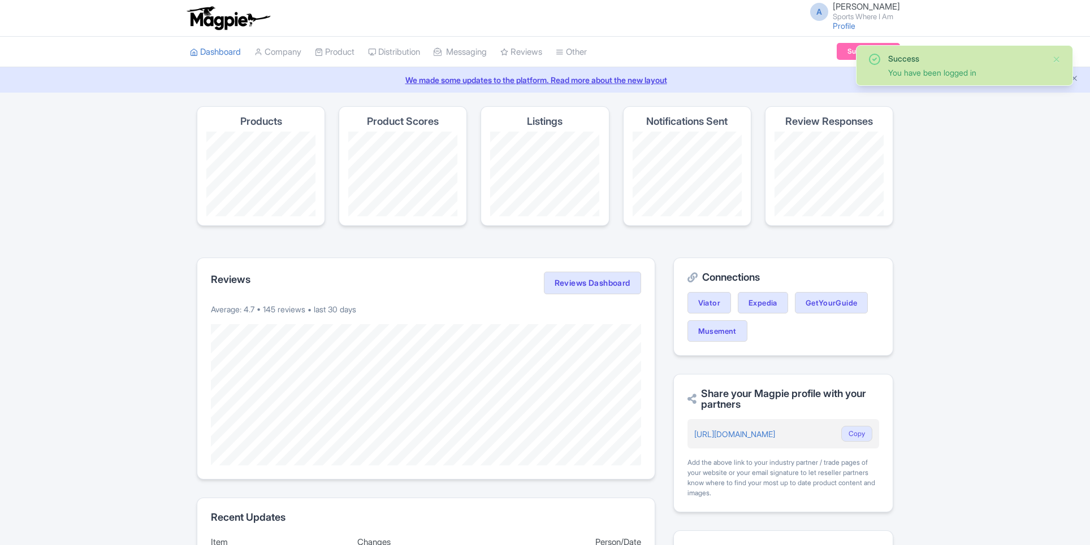  Describe the element at coordinates (228, 18) in the screenshot. I see `img: logo-ab69f6fb50320c5b225c76a69d11143b.png` at that location.